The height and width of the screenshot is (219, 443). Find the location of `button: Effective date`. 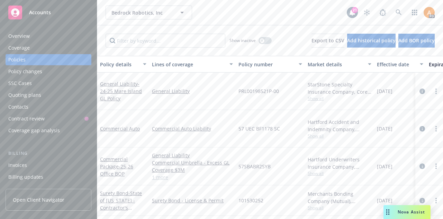

button: Effective date is located at coordinates (400, 64).